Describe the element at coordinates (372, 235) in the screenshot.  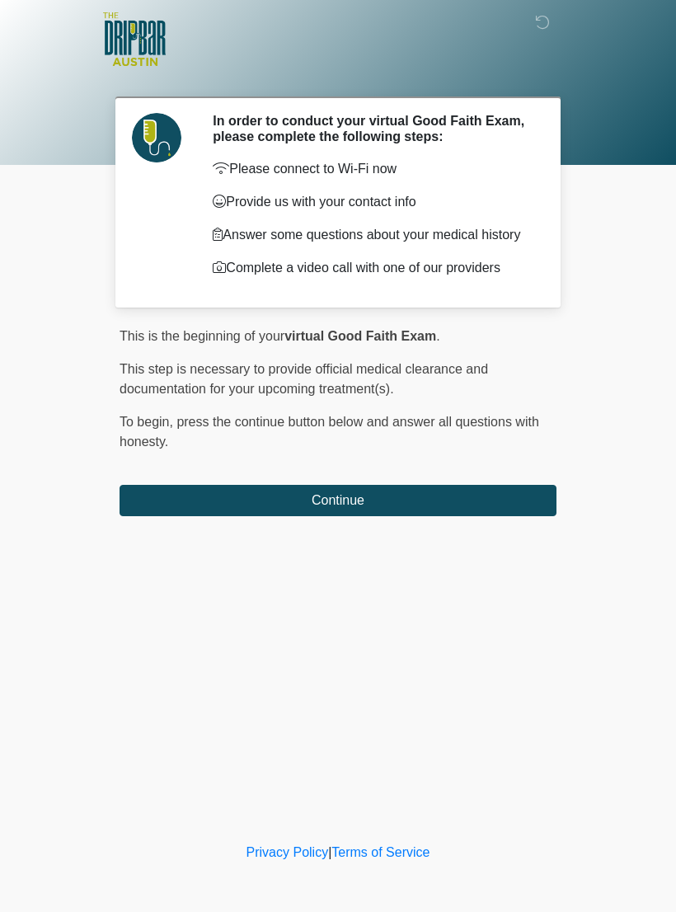
I see `p: Answer some questions about your medical history` at that location.